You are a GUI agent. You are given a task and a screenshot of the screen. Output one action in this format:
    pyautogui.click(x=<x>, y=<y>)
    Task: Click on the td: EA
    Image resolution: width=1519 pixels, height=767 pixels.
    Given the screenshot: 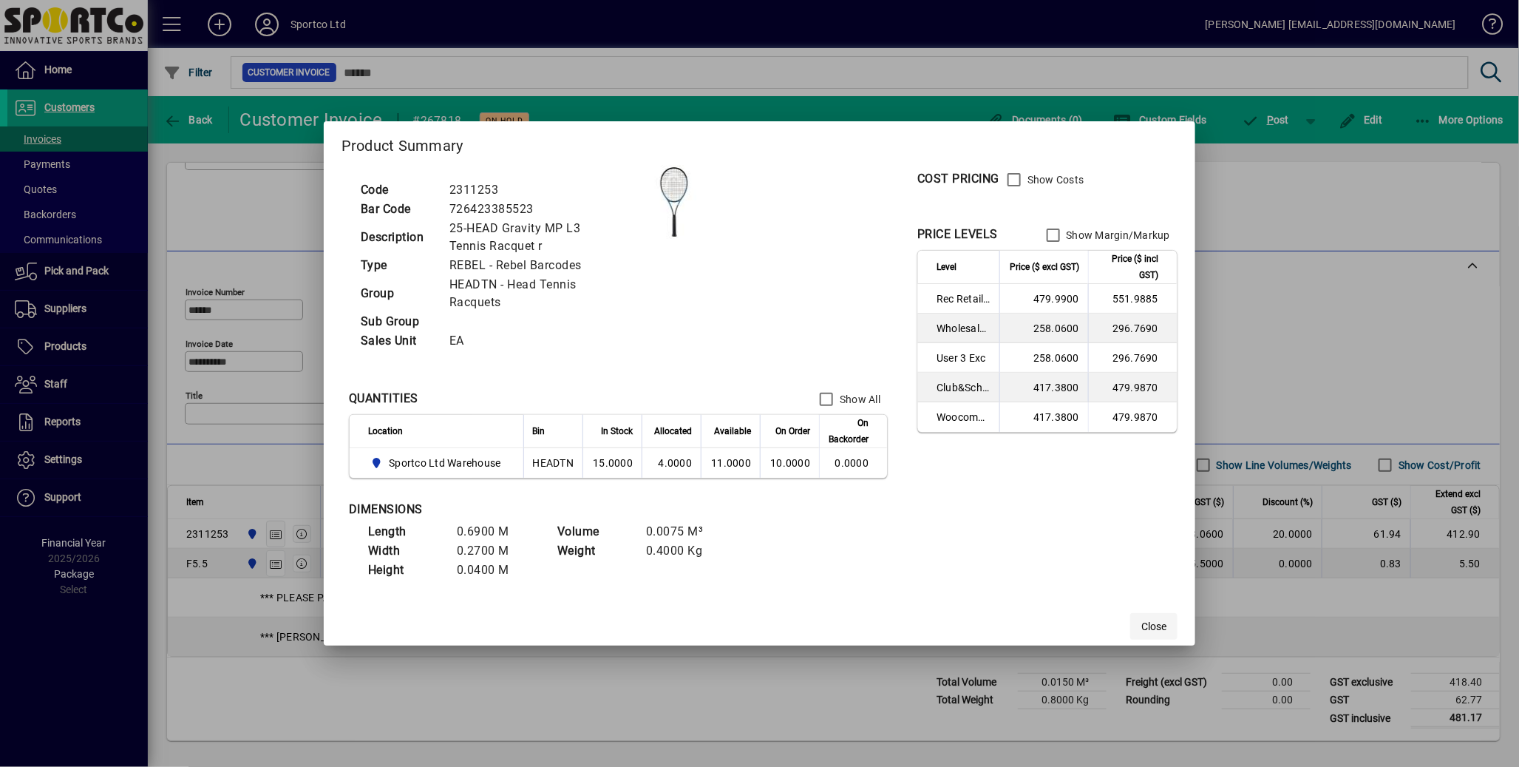 What is the action you would take?
    pyautogui.click(x=540, y=341)
    